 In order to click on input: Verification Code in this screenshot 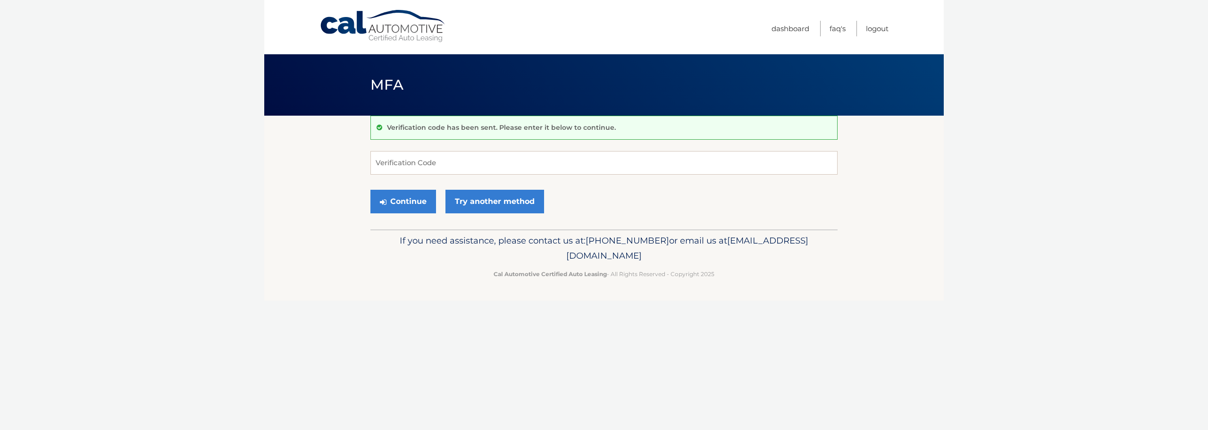, I will do `click(604, 163)`.